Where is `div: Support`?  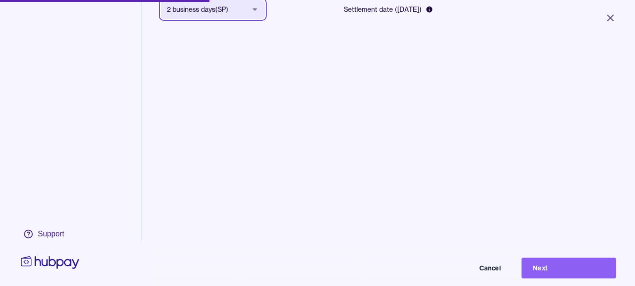 div: Support is located at coordinates (51, 234).